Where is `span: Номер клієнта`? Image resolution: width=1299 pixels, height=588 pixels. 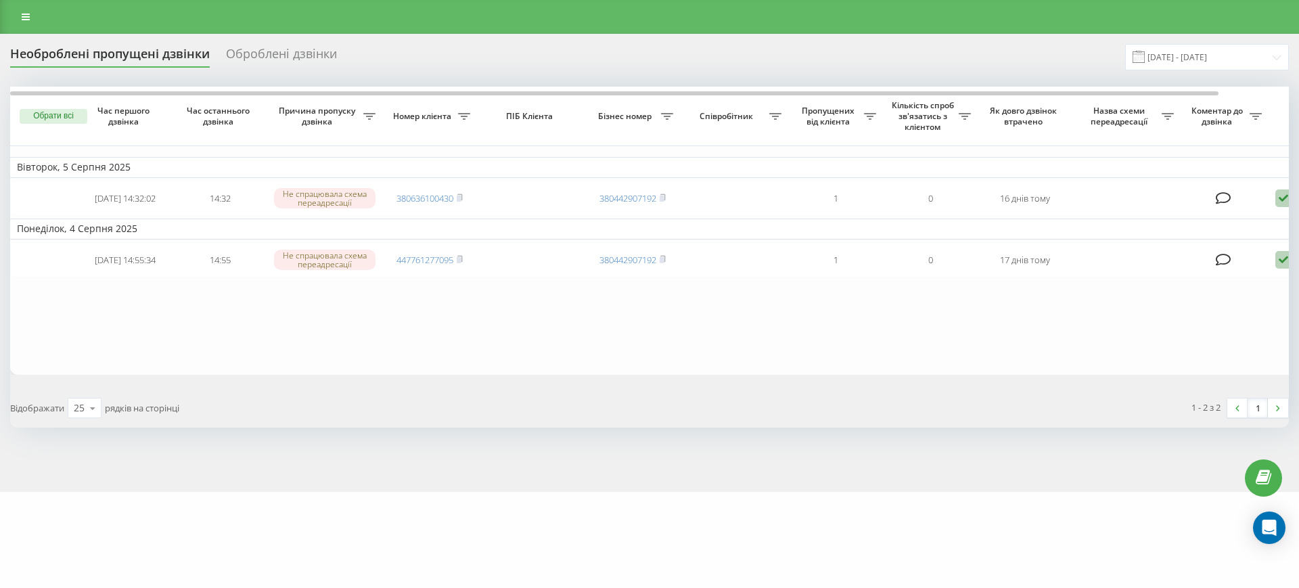
span: Номер клієнта is located at coordinates (424, 116).